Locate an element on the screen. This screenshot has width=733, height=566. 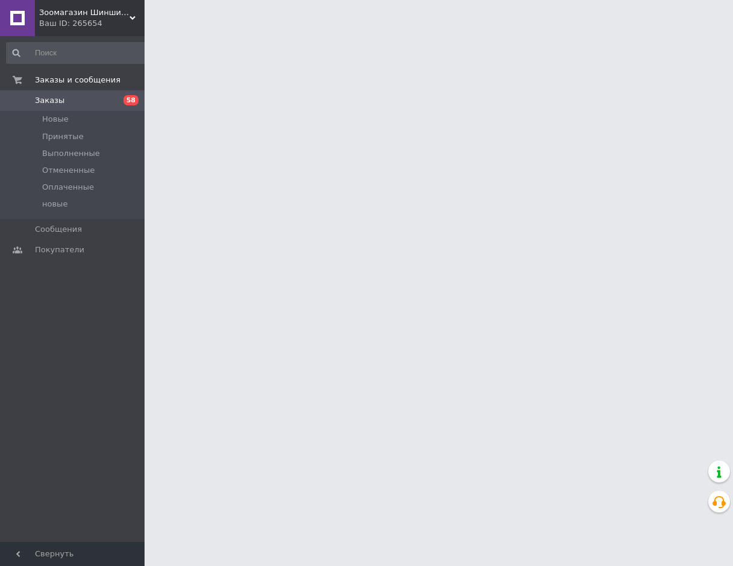
span: Покупатели is located at coordinates (60, 250).